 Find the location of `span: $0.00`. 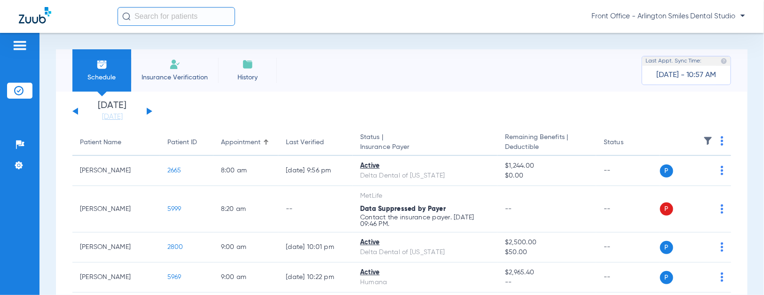

span: $0.00 is located at coordinates (547, 176).